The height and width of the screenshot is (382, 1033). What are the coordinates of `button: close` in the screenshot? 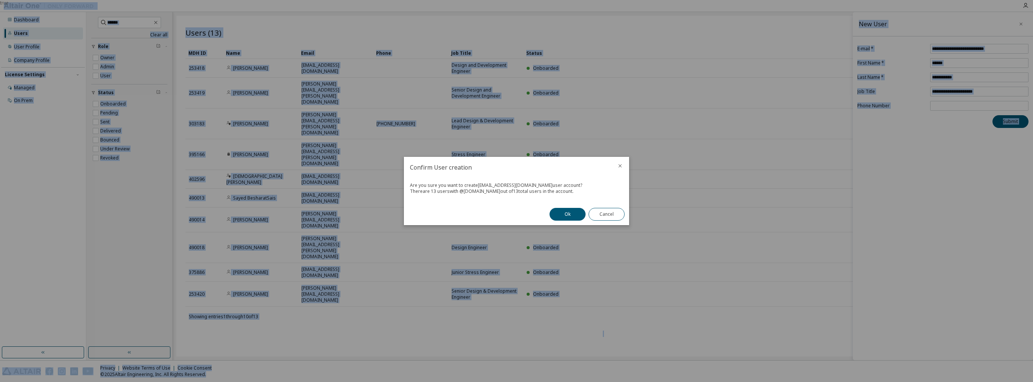 It's located at (620, 166).